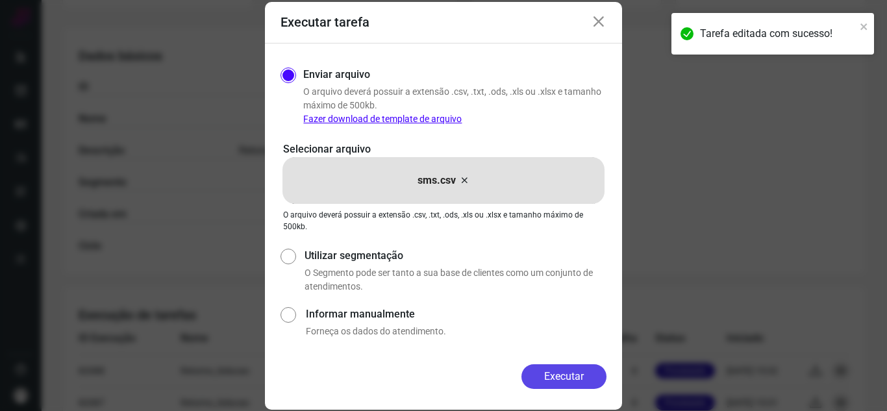 Image resolution: width=887 pixels, height=411 pixels. Describe the element at coordinates (456, 314) in the screenshot. I see `label: Informar manualmente` at that location.